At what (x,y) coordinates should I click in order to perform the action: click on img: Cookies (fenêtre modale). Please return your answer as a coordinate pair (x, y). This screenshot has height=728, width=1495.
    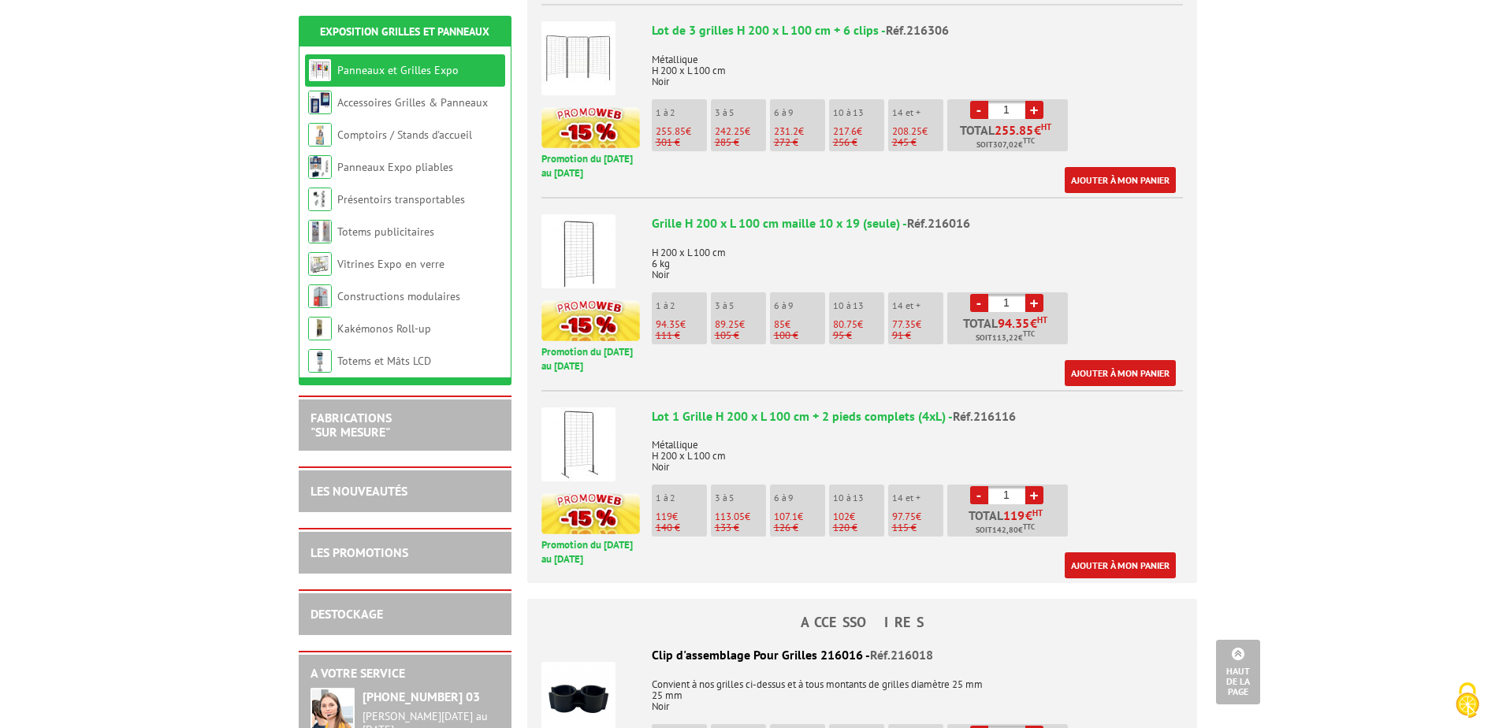
    Looking at the image, I should click on (1467, 700).